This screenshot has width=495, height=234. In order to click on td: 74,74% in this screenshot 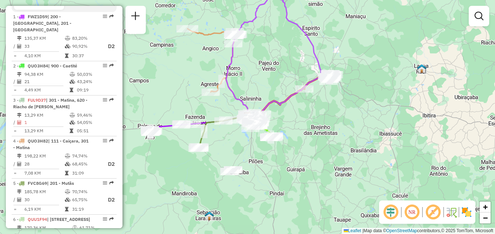, I will do `click(86, 156)`.